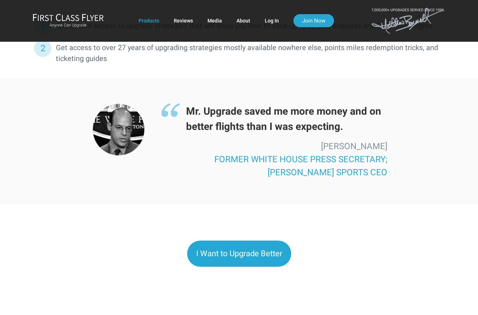 The image size is (478, 315). I want to click on img: First Class Flyer, so click(68, 17).